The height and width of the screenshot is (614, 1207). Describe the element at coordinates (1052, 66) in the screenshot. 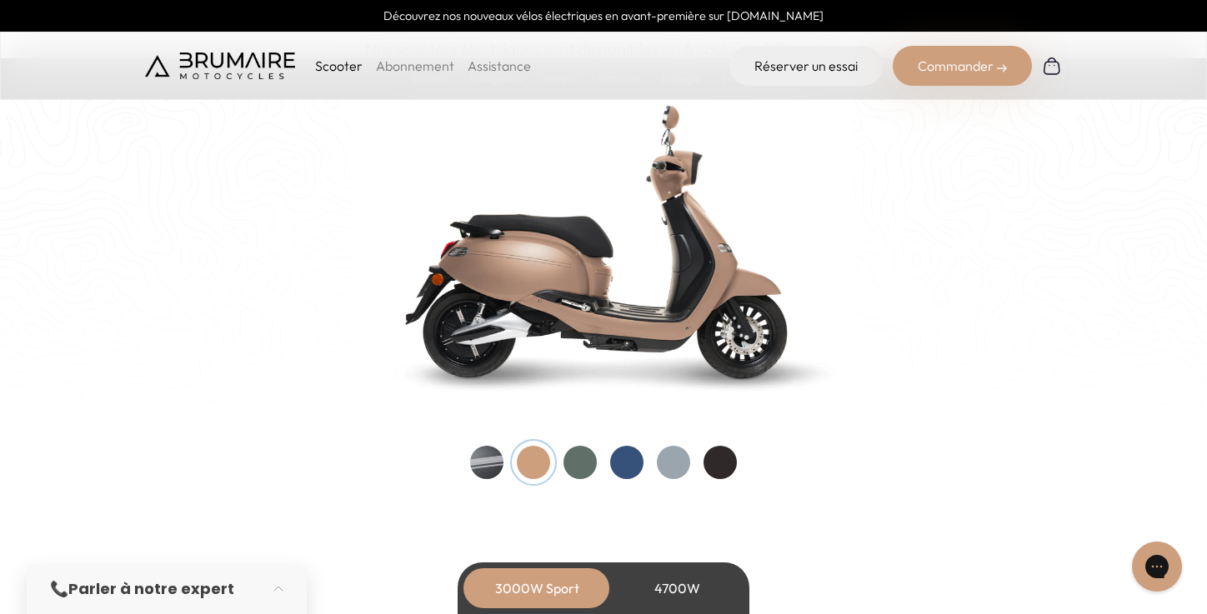

I see `img: Panier` at that location.